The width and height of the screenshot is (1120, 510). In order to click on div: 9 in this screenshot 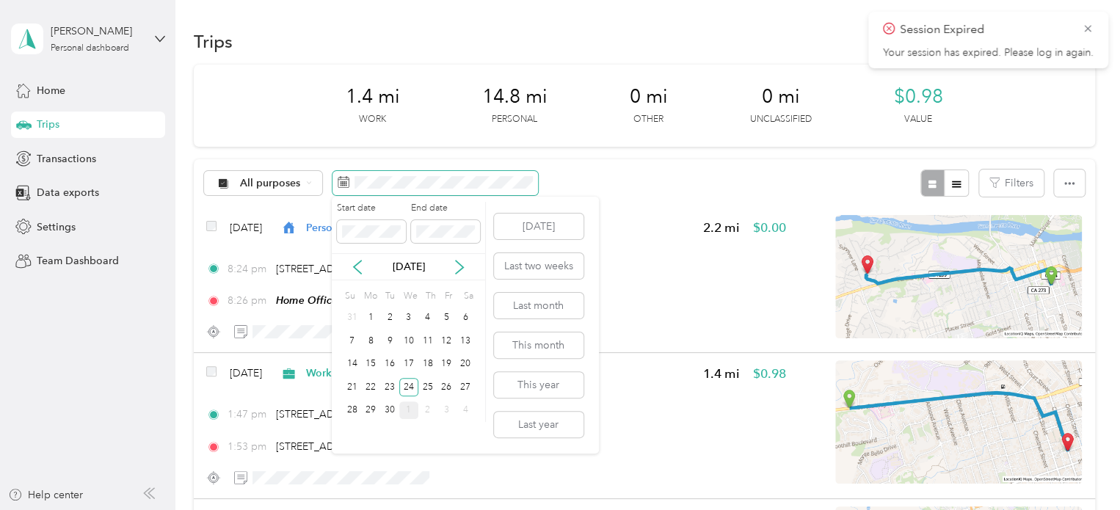, I will do `click(390, 341)`.